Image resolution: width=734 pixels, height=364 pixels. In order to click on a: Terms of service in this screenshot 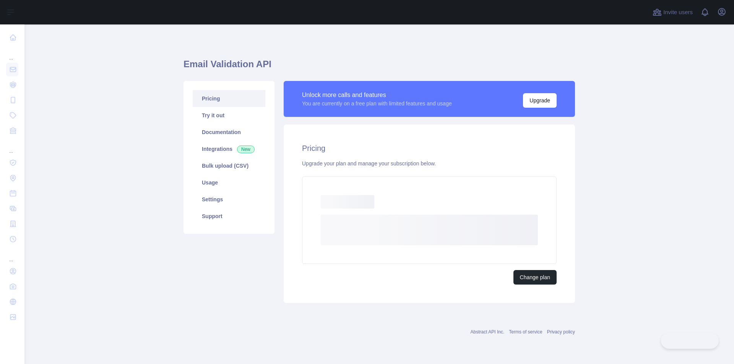, I will do `click(525, 332)`.